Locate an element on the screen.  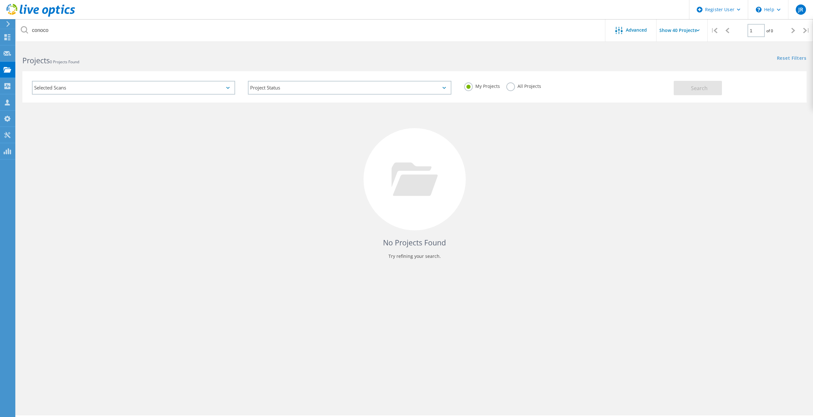
span: Advanced is located at coordinates (637, 30).